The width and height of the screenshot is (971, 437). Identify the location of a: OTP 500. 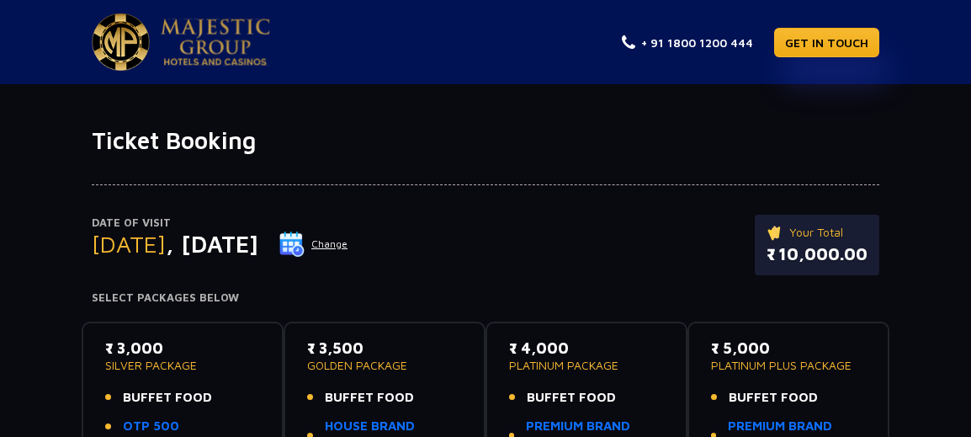
(151, 426).